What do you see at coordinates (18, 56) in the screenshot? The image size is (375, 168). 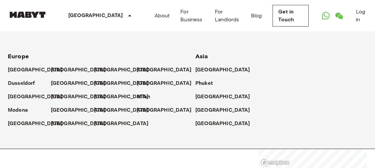 I see `span: Europe` at bounding box center [18, 56].